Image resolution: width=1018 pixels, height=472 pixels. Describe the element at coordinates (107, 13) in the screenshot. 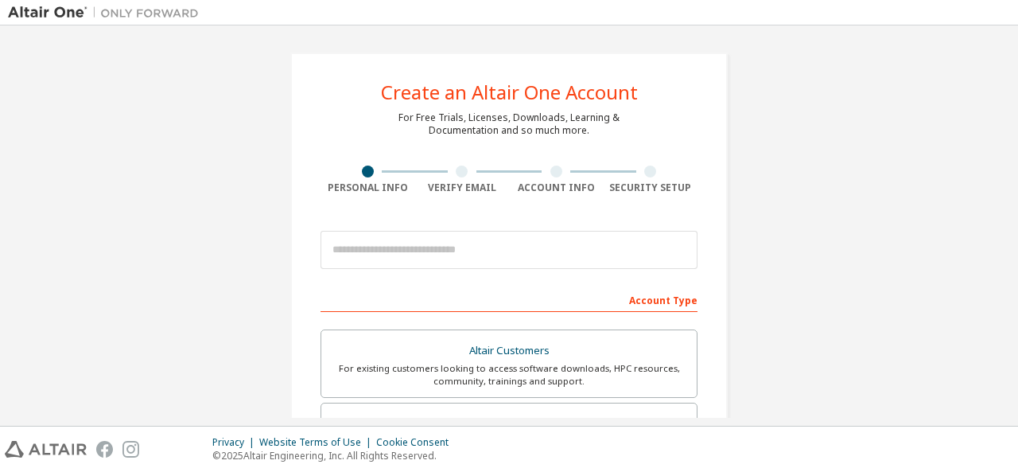

I see `img: Altair One` at that location.